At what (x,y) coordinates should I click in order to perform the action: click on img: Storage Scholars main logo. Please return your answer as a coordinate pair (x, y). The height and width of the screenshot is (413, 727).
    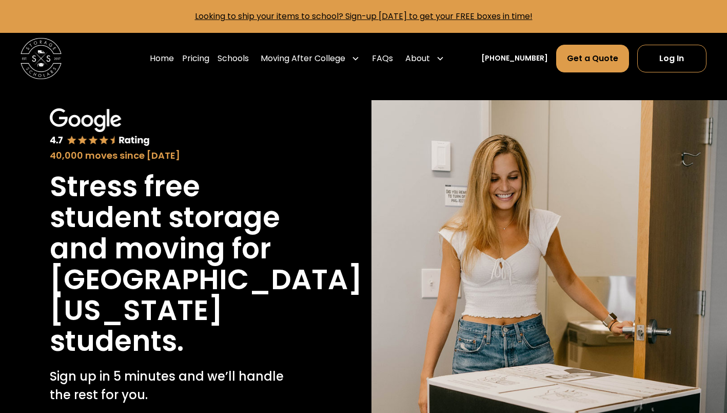
    Looking at the image, I should click on (41, 59).